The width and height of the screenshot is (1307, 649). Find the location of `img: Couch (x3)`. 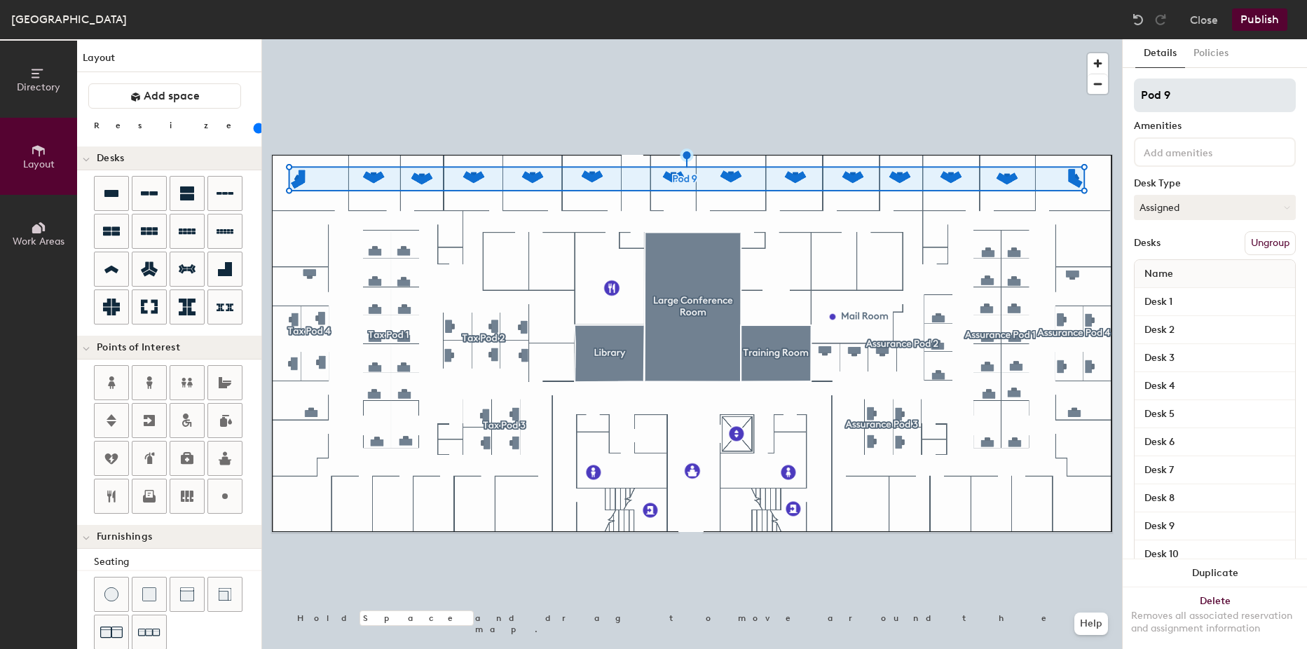

img: Couch (x3) is located at coordinates (149, 632).